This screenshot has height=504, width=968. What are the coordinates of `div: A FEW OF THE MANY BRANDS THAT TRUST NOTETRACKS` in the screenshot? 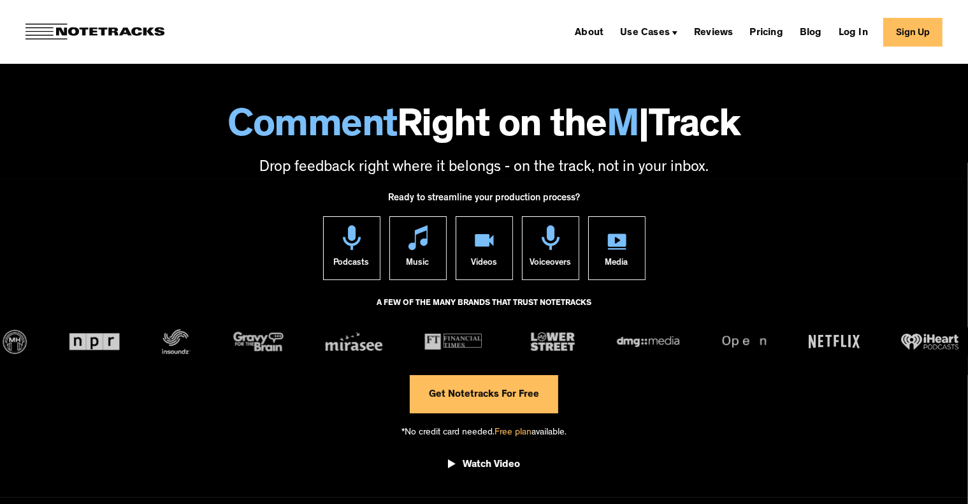 It's located at (484, 310).